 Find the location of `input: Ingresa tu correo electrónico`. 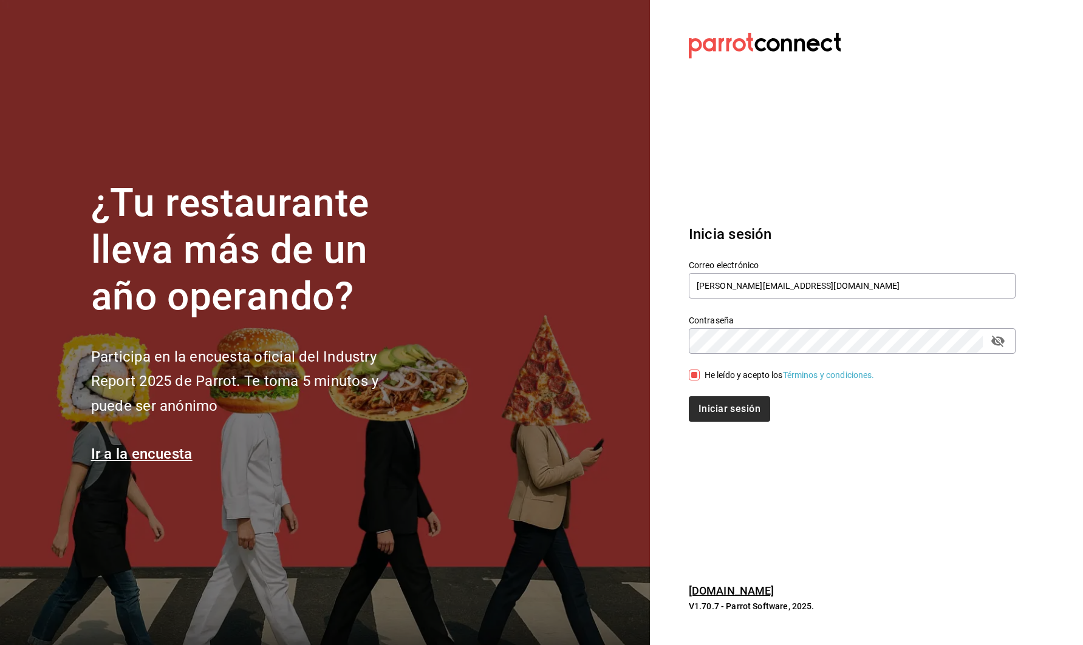

input: Ingresa tu correo electrónico is located at coordinates (852, 286).